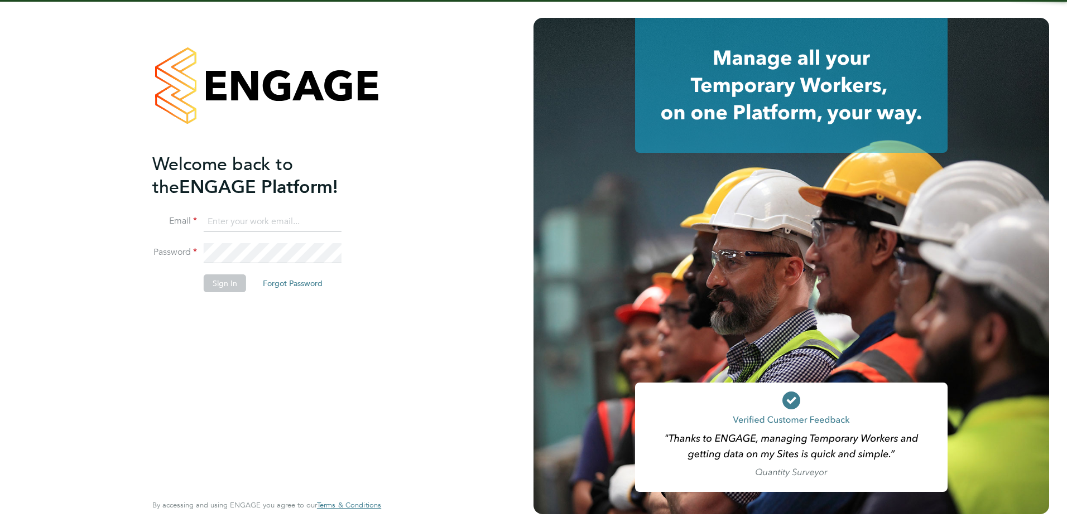 Image resolution: width=1067 pixels, height=532 pixels. I want to click on span: By accessing and using ENGAGE you agree to our, so click(267, 505).